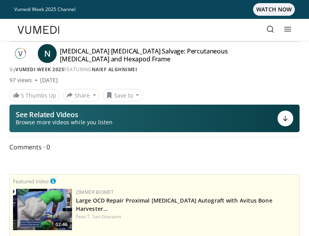  I want to click on a: N, so click(47, 53).